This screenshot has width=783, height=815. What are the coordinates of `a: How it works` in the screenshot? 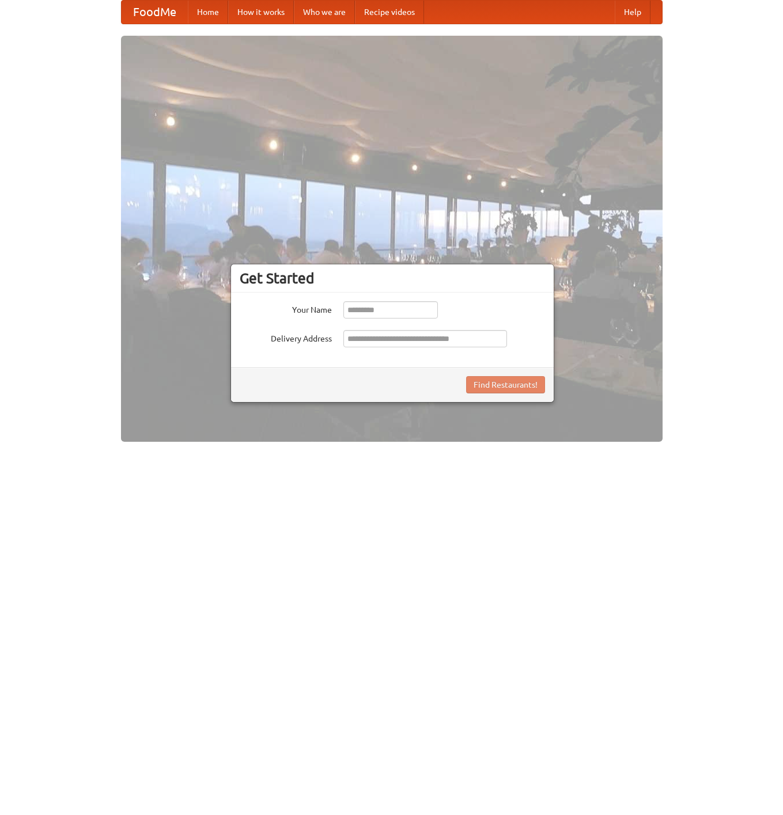 It's located at (261, 12).